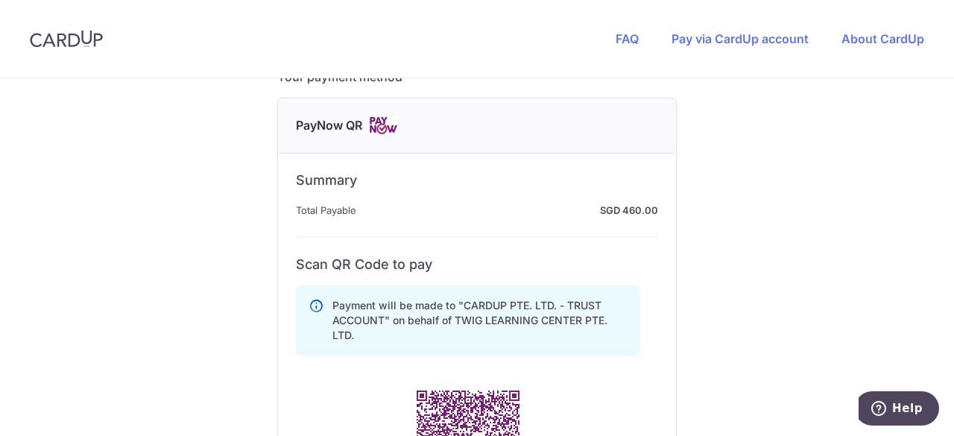  What do you see at coordinates (48, 17) in the screenshot?
I see `span: Help` at bounding box center [48, 17].